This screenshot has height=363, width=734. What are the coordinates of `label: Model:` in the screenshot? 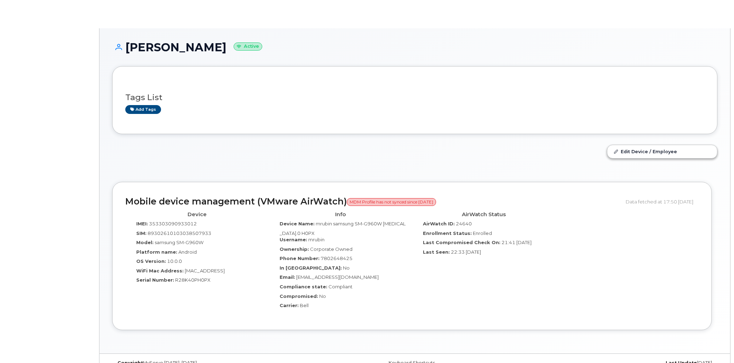 It's located at (145, 242).